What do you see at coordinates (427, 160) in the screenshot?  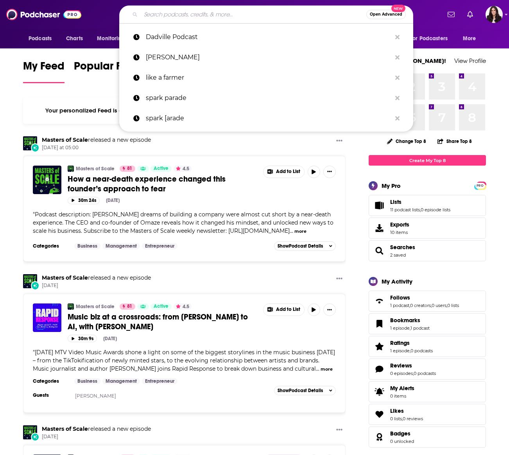 I see `a: Create My Top 8` at bounding box center [427, 160].